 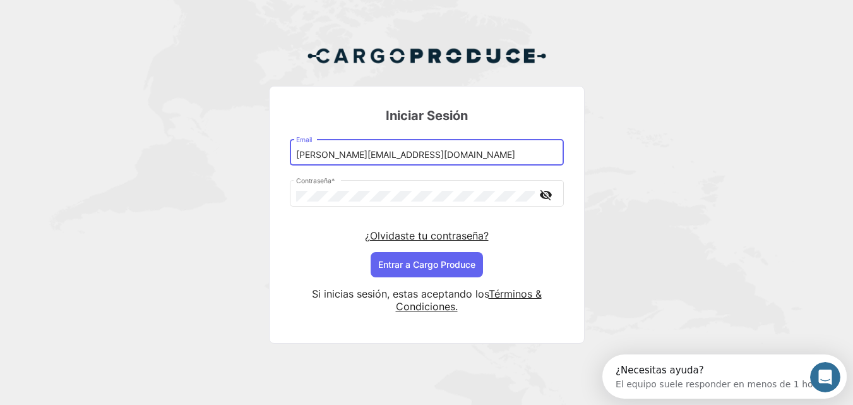 What do you see at coordinates (426, 155) in the screenshot?
I see `input: Email` at bounding box center [426, 155].